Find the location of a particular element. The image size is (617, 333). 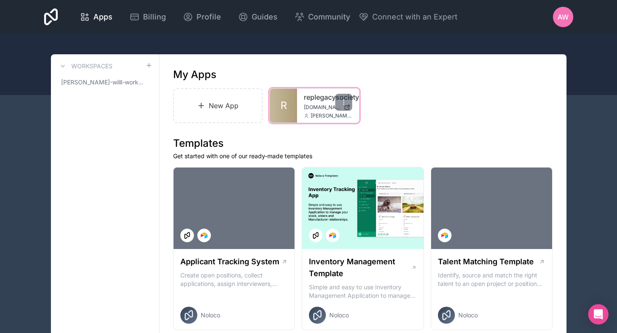

p: Simple and easy to use Inventory Management Application to manage your stock, orders and Manufact... is located at coordinates (363, 291).